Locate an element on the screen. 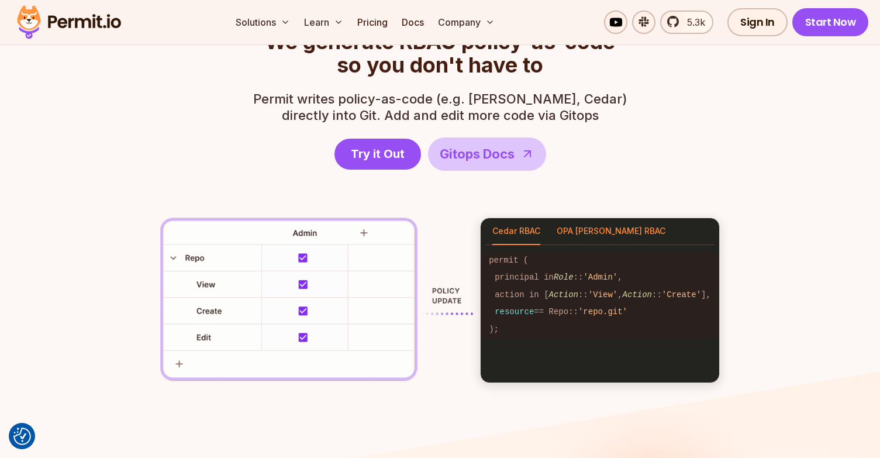  span: Role is located at coordinates (564, 277).